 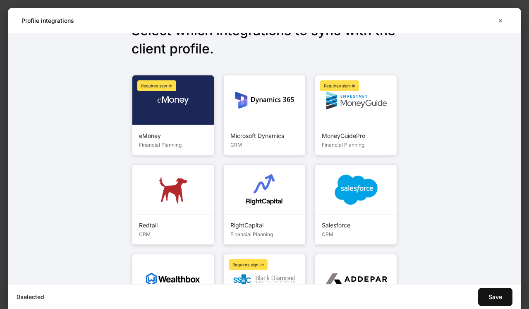 I want to click on img: RightCapital logo, so click(x=264, y=190).